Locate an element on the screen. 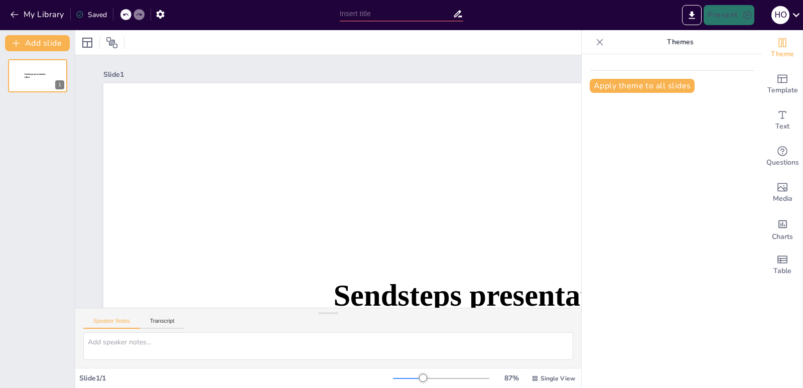 This screenshot has height=388, width=803. span: Theme is located at coordinates (782, 54).